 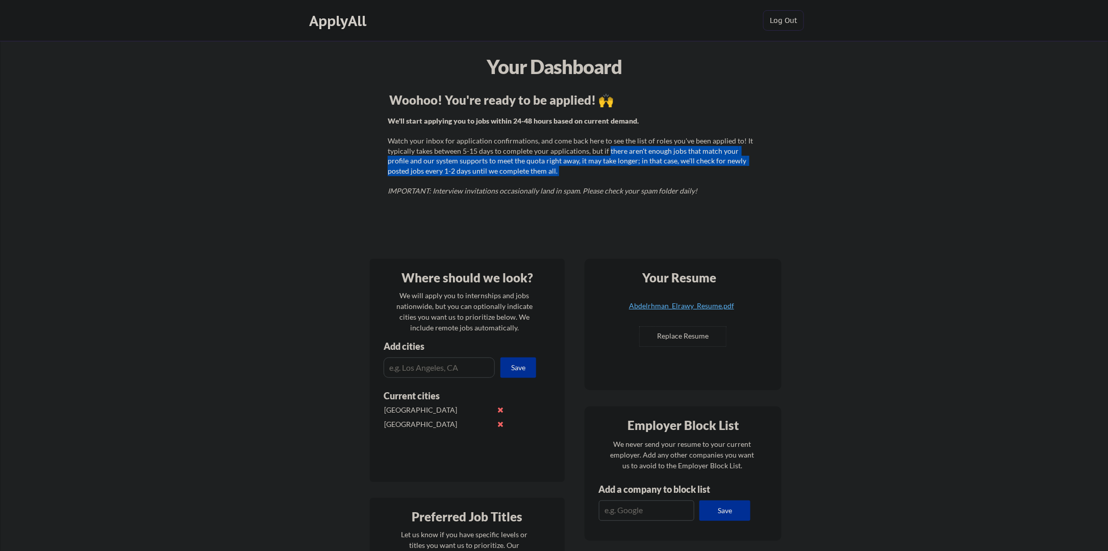 What do you see at coordinates (464, 311) in the screenshot?
I see `div: We will apply you to internships and jobs nationwide, but you can optionally indicate cities you ...` at bounding box center [464, 311].